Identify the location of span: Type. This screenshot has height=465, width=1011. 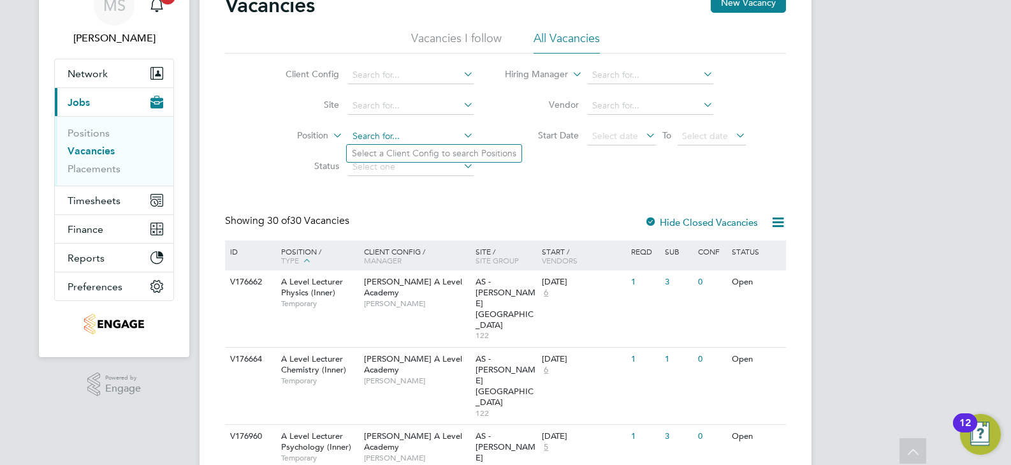
(290, 260).